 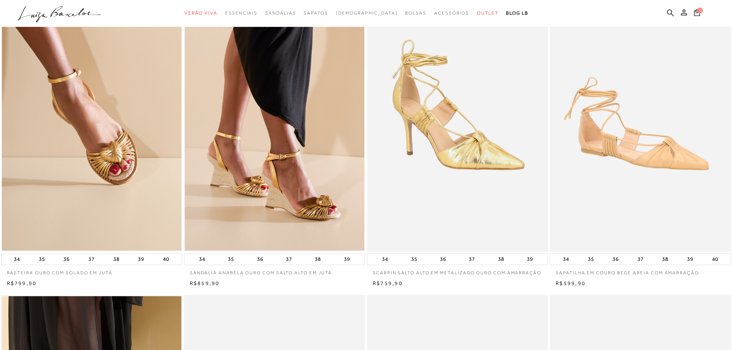 I want to click on span: 0, so click(x=700, y=10).